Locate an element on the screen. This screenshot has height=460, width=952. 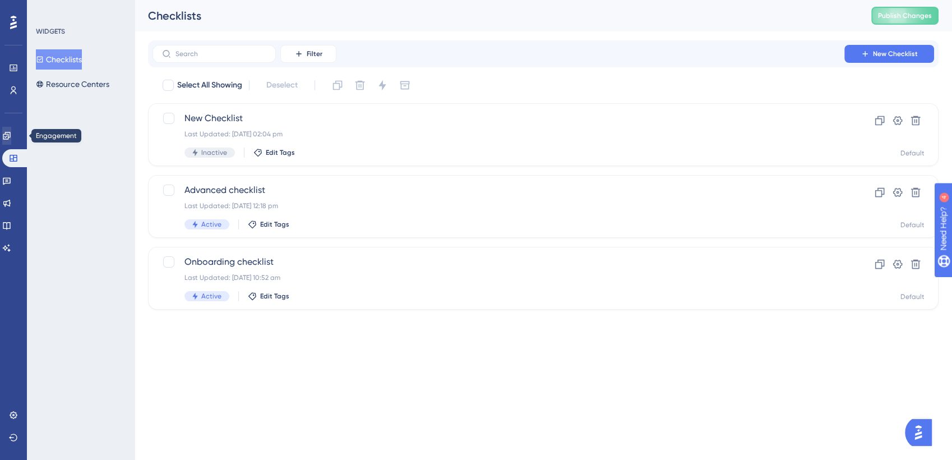
div: 4 is located at coordinates (80, 10).